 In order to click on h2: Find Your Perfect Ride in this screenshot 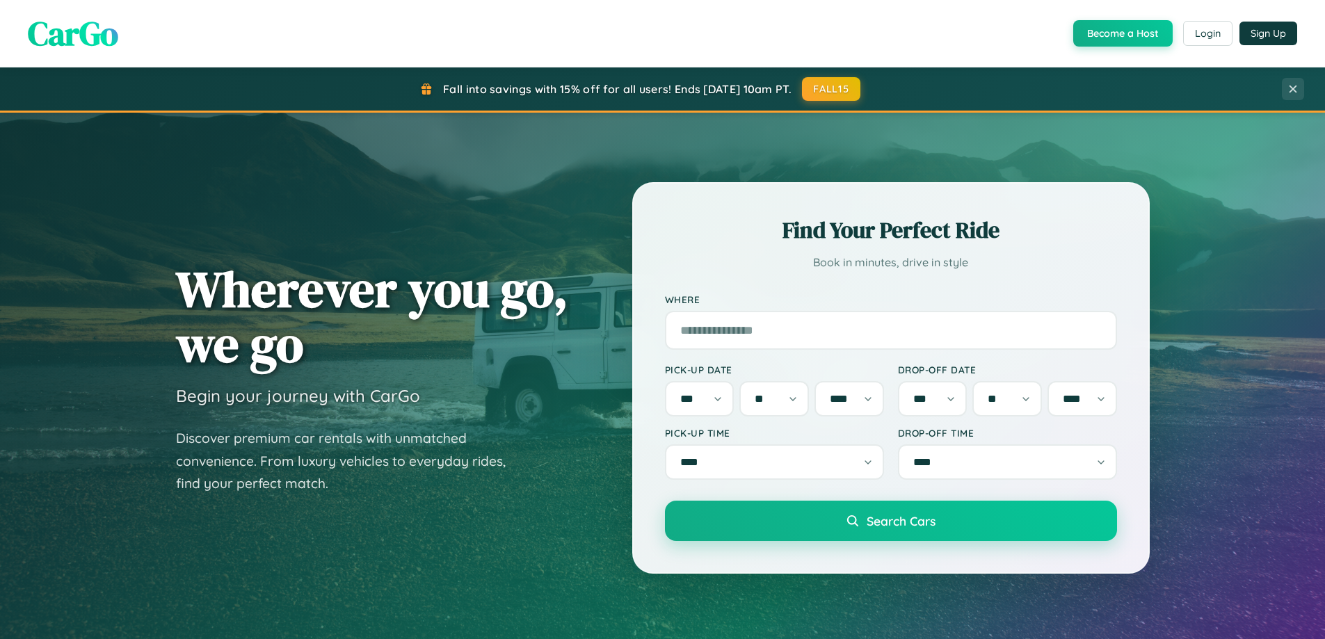, I will do `click(891, 230)`.